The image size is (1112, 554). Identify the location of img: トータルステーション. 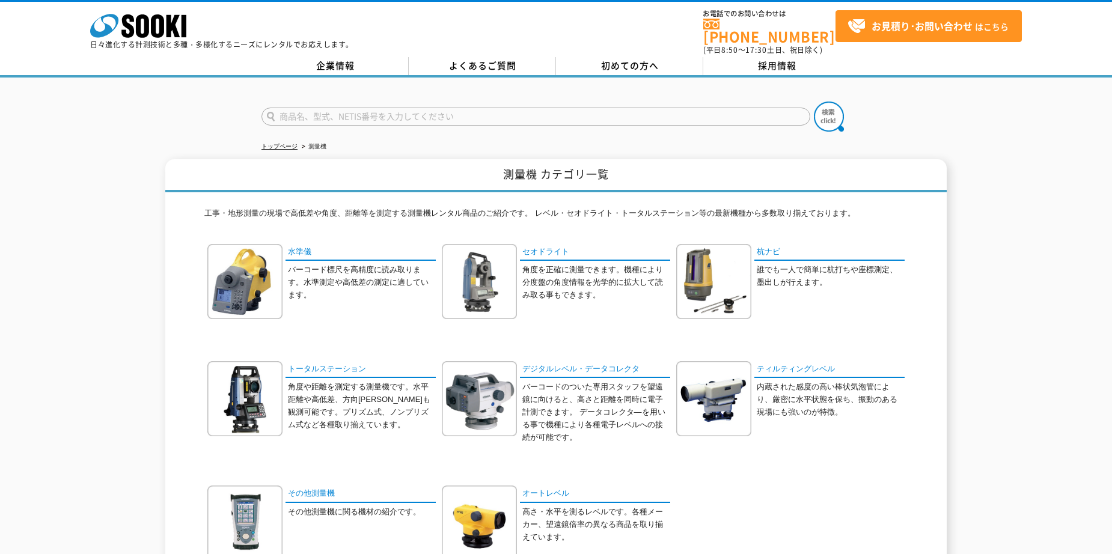
(245, 398).